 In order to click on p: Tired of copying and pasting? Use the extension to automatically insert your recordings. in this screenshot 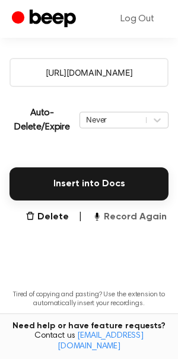, I will do `click(89, 300)`.